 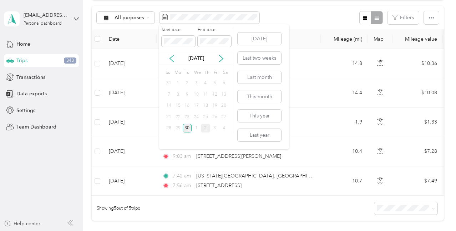 I want to click on button: Last month, so click(x=260, y=77).